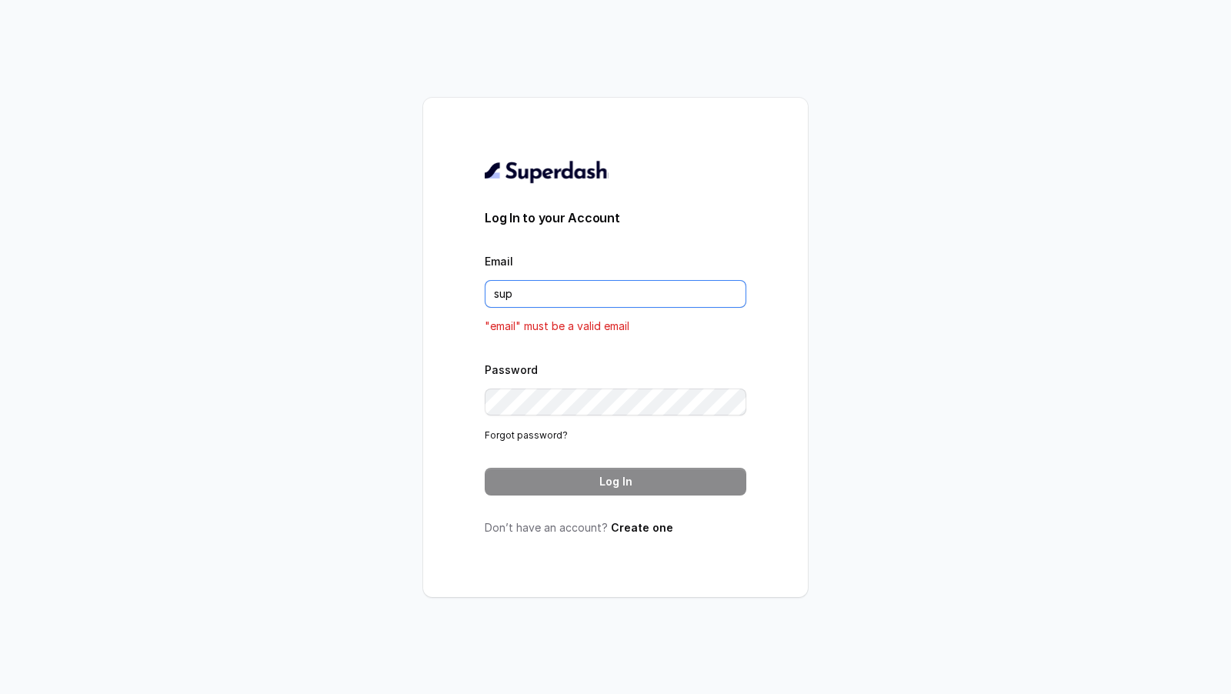  Describe the element at coordinates (498, 261) in the screenshot. I see `label: Email` at that location.